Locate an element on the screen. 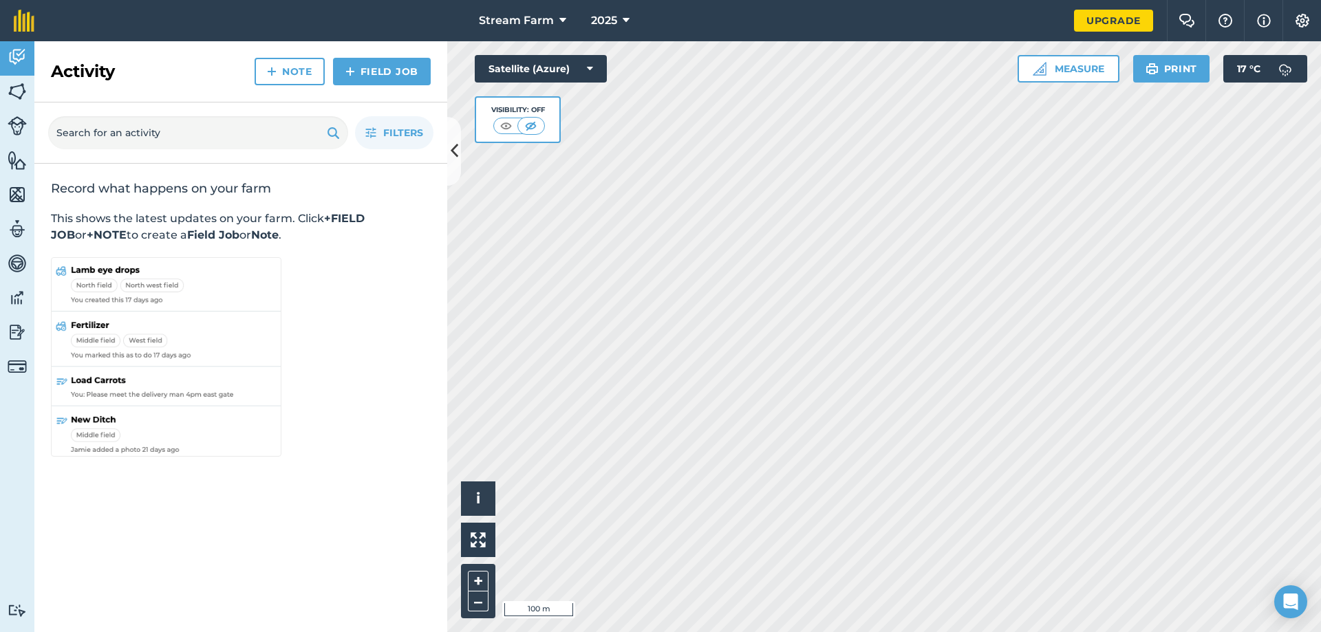 This screenshot has height=632, width=1321. button: Satellite (Azure) is located at coordinates (541, 69).